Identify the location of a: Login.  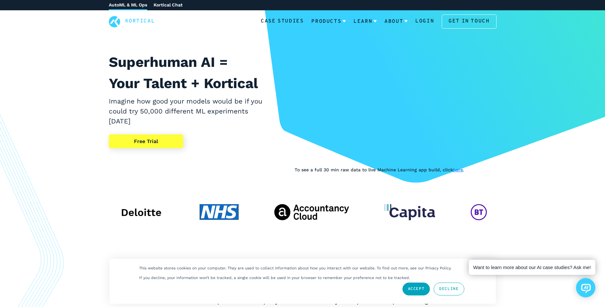
(425, 22).